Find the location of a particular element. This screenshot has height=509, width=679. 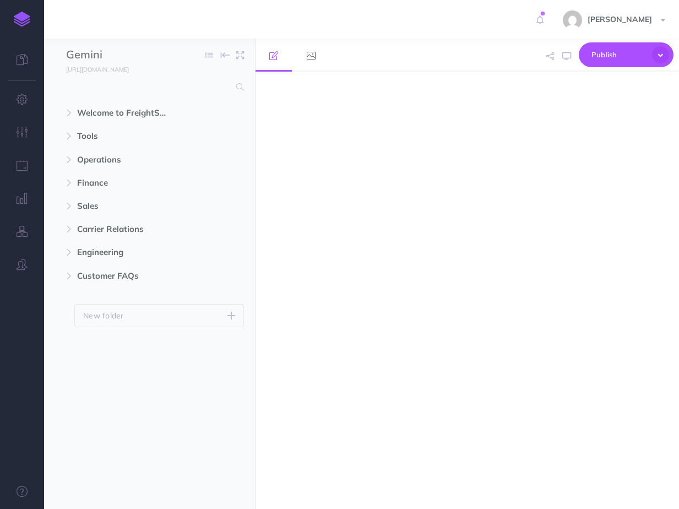

span: Carrier Relations is located at coordinates (126, 229).